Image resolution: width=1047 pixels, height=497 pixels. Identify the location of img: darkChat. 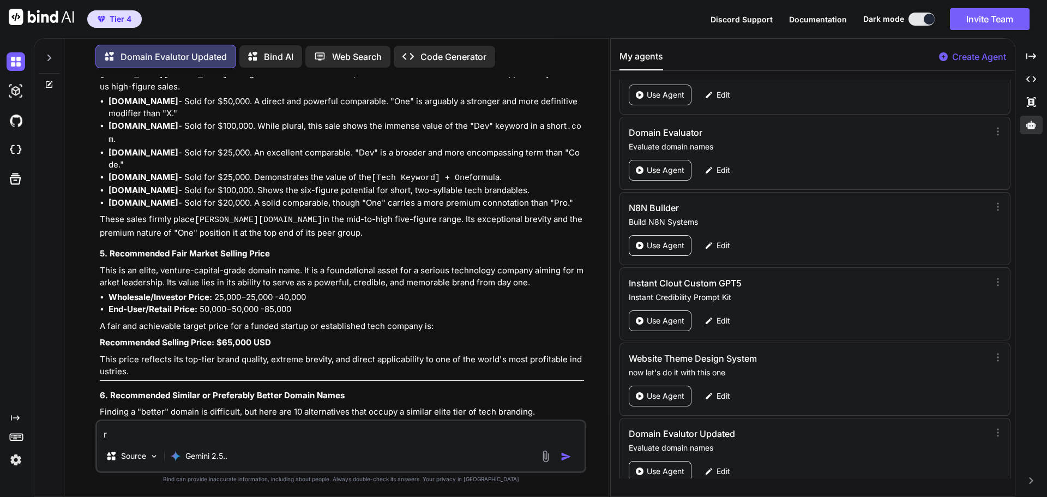
(16, 62).